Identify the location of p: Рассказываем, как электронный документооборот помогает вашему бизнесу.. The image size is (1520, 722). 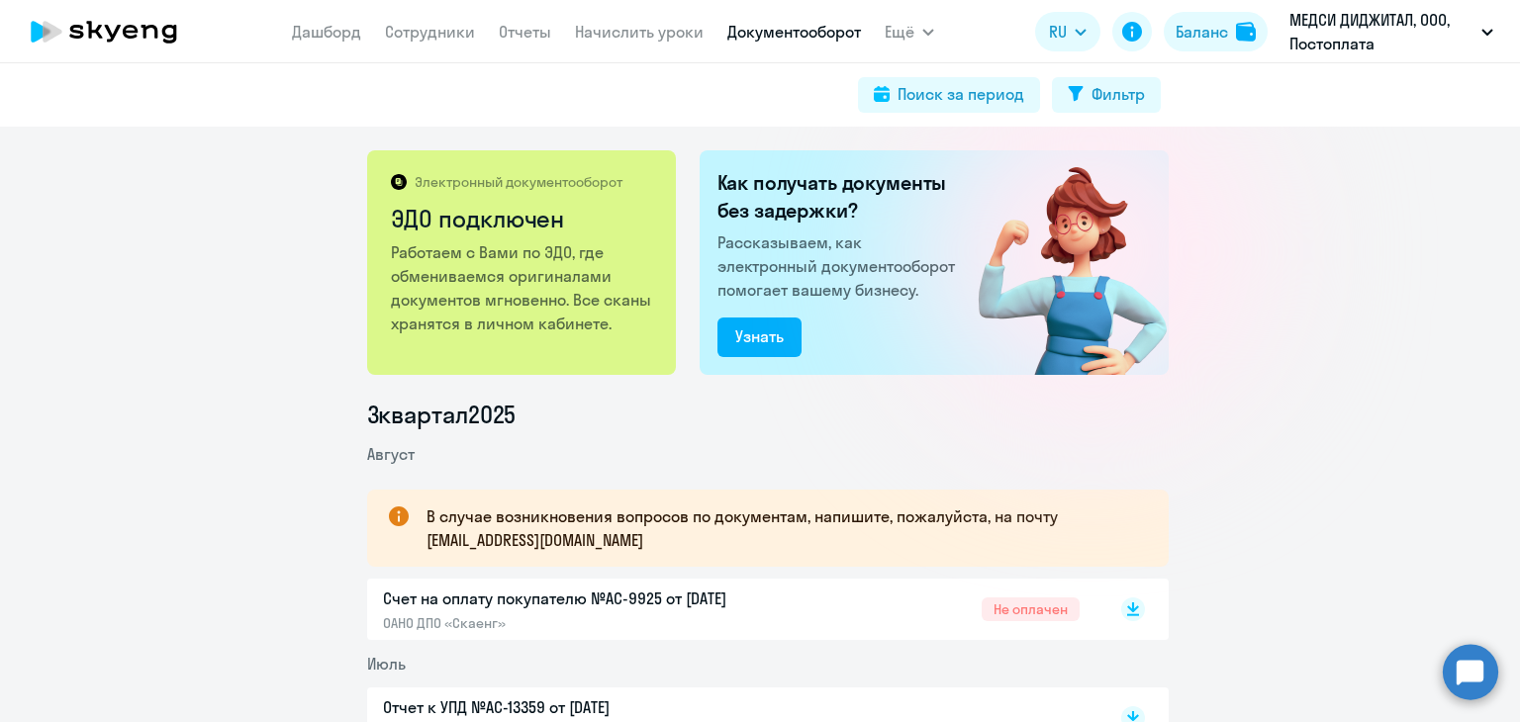
(840, 266).